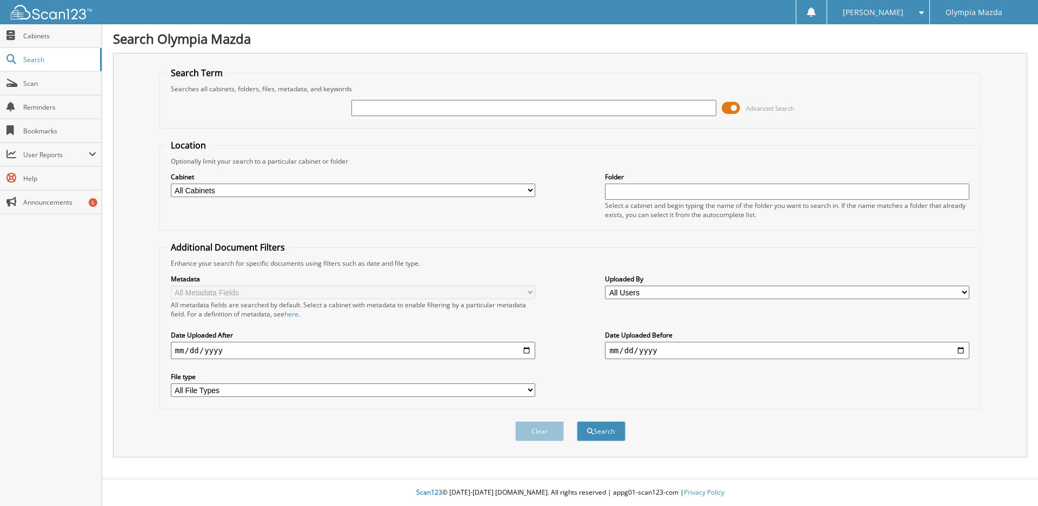  I want to click on span: Scan, so click(59, 83).